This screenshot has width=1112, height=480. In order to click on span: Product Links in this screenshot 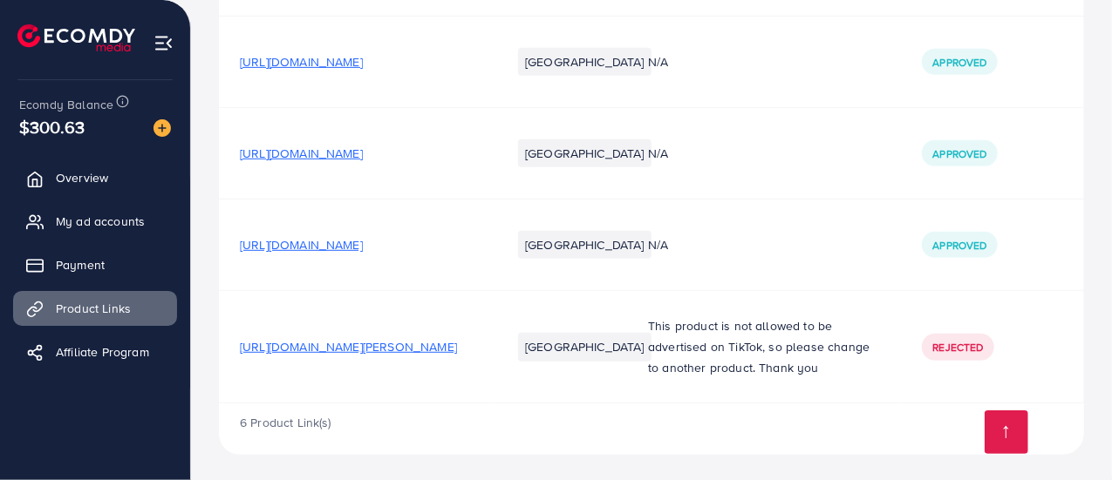, I will do `click(93, 309)`.